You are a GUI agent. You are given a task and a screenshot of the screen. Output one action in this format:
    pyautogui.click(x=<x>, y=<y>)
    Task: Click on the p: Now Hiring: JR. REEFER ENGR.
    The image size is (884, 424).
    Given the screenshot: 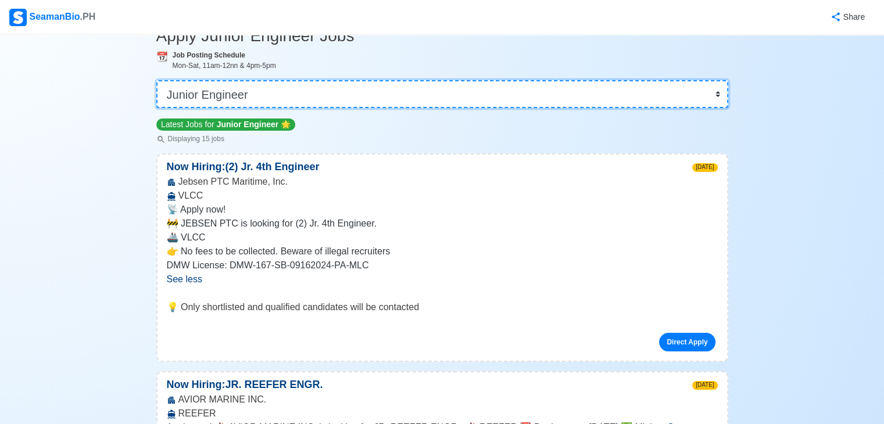 What is the action you would take?
    pyautogui.click(x=245, y=385)
    